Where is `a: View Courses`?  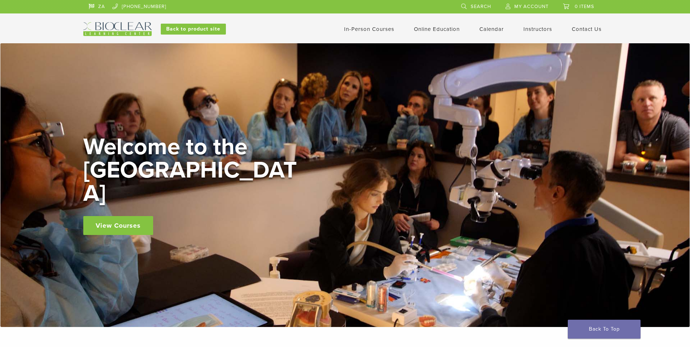
a: View Courses is located at coordinates (118, 225).